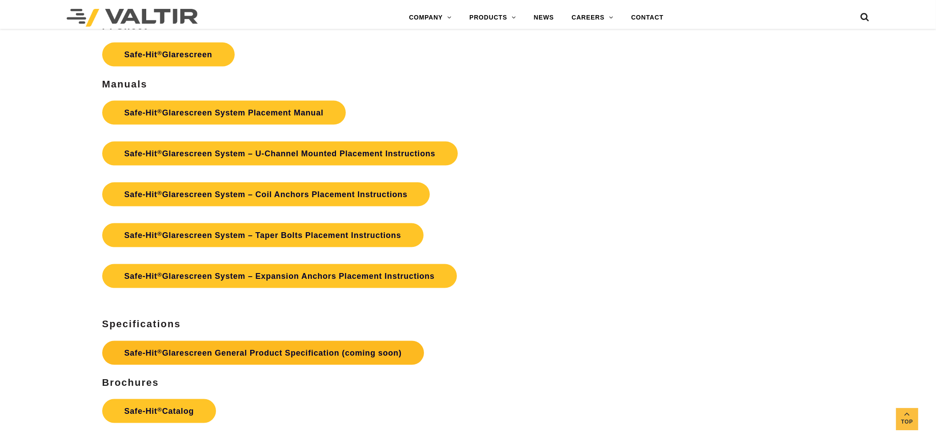  Describe the element at coordinates (131, 383) in the screenshot. I see `strong: Brochures` at that location.